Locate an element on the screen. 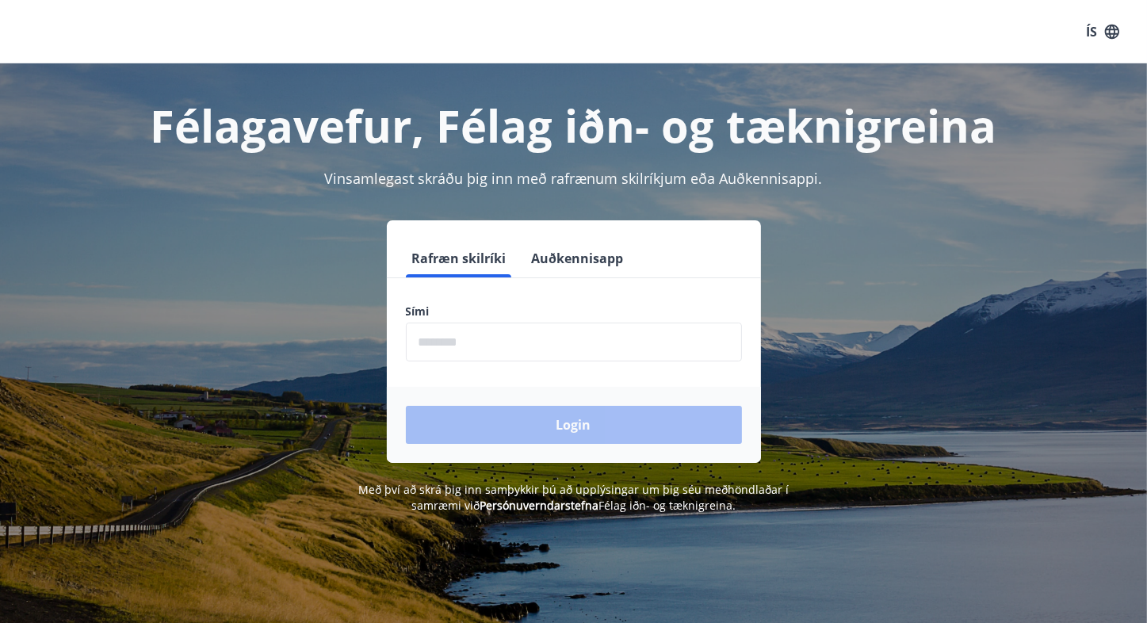 The height and width of the screenshot is (623, 1147). button: Rafræn skilríki is located at coordinates (459, 258).